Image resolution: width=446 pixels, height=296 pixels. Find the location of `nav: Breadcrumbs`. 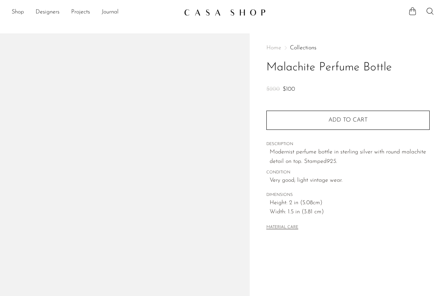

nav: Breadcrumbs is located at coordinates (348, 48).